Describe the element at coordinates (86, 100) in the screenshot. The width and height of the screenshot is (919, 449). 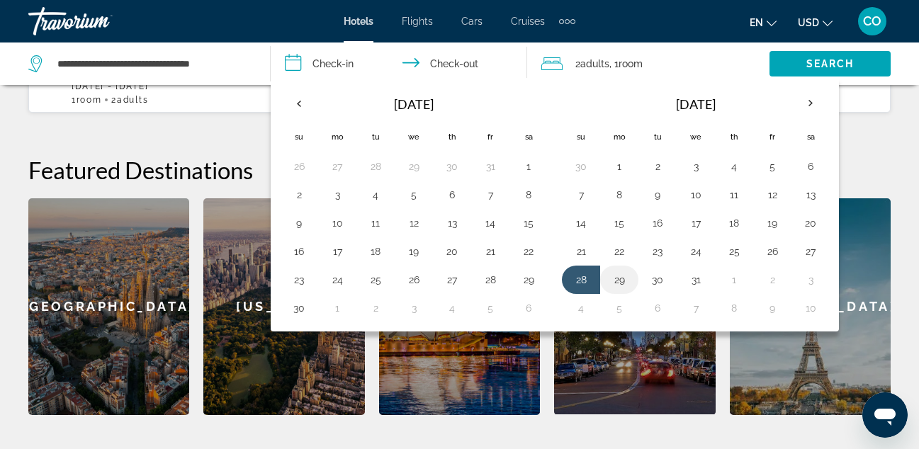
I see `span: 1` at that location.